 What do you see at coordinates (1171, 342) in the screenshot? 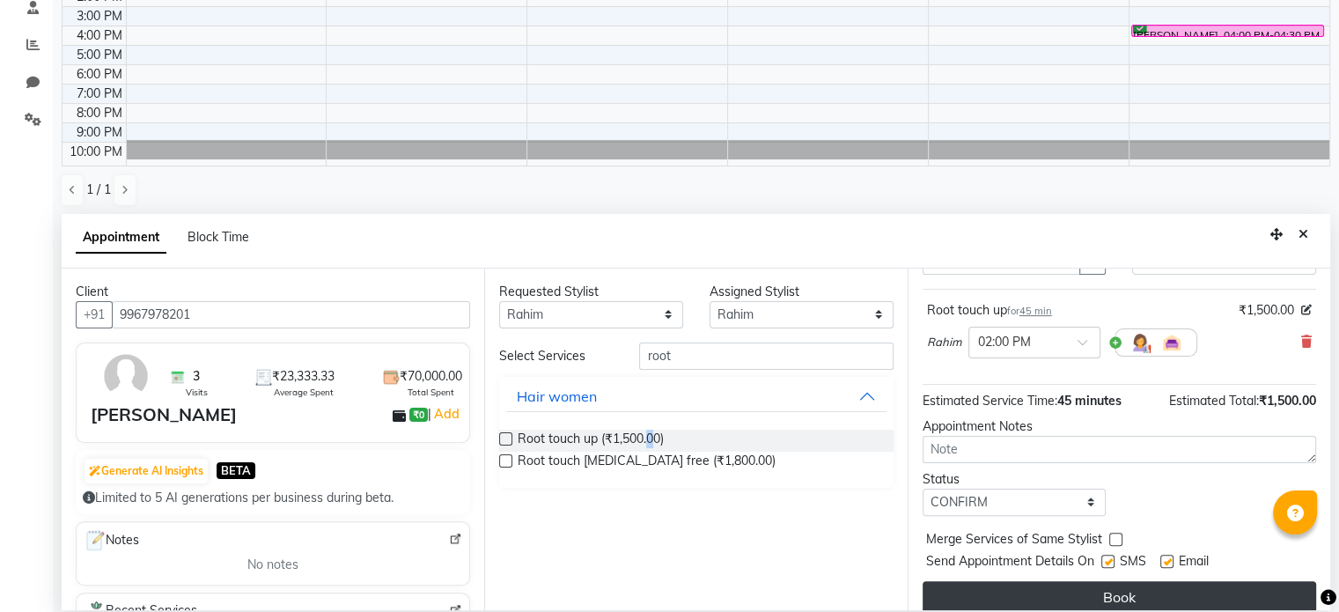
I see `img: Interior.png` at bounding box center [1171, 342].